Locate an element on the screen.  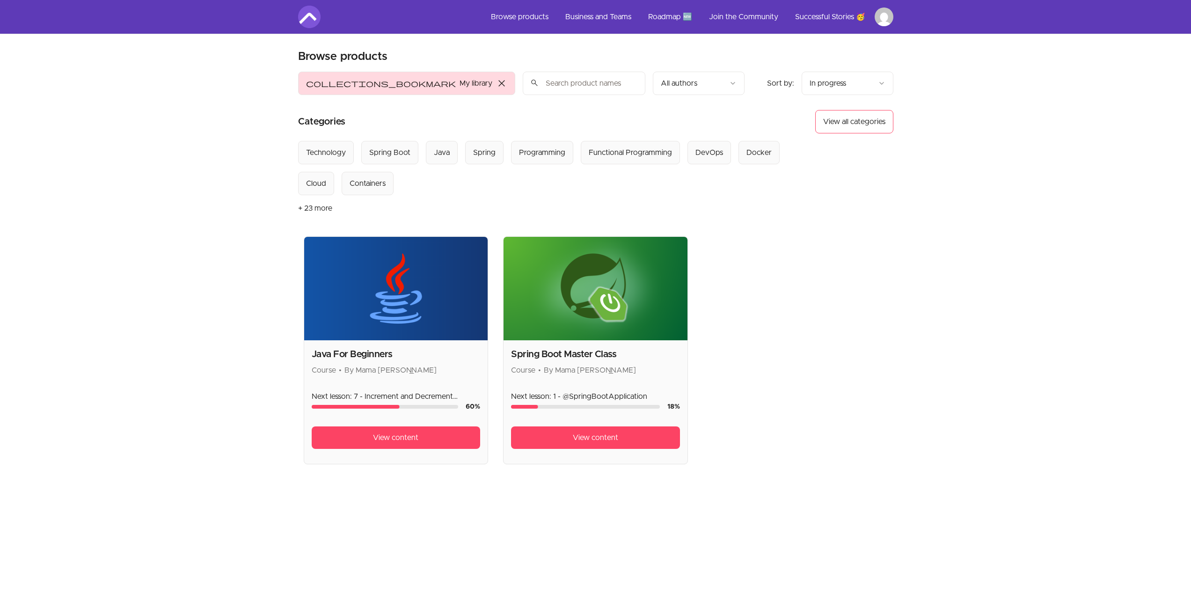
div: Technology is located at coordinates (326, 153).